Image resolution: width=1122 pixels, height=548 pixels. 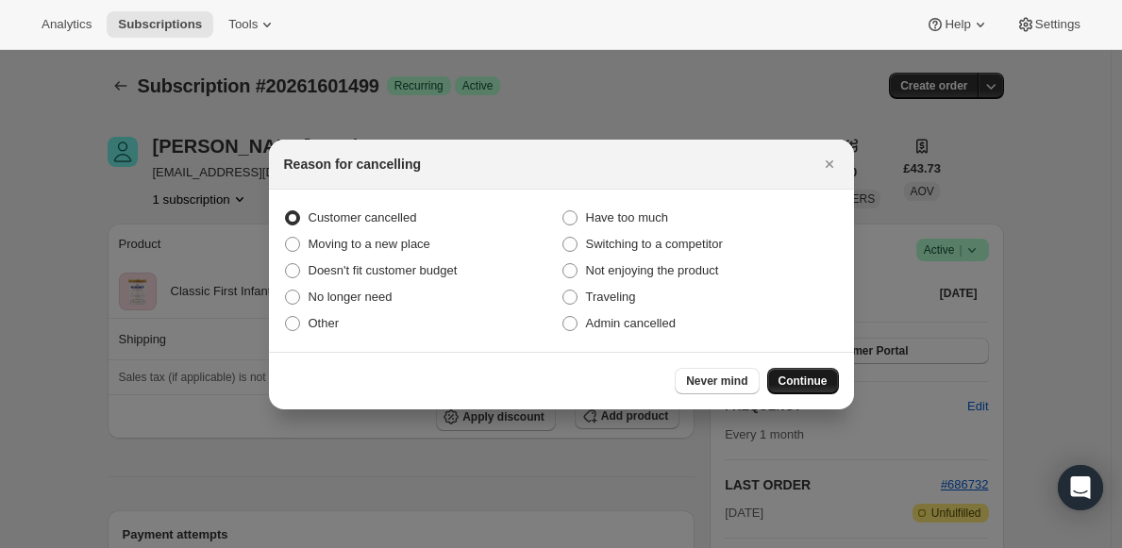 What do you see at coordinates (243, 25) in the screenshot?
I see `span: Tools` at bounding box center [243, 25].